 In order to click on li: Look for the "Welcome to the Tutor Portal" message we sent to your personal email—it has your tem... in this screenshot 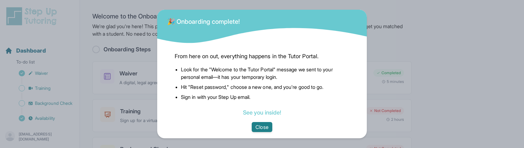, I will do `click(265, 73)`.